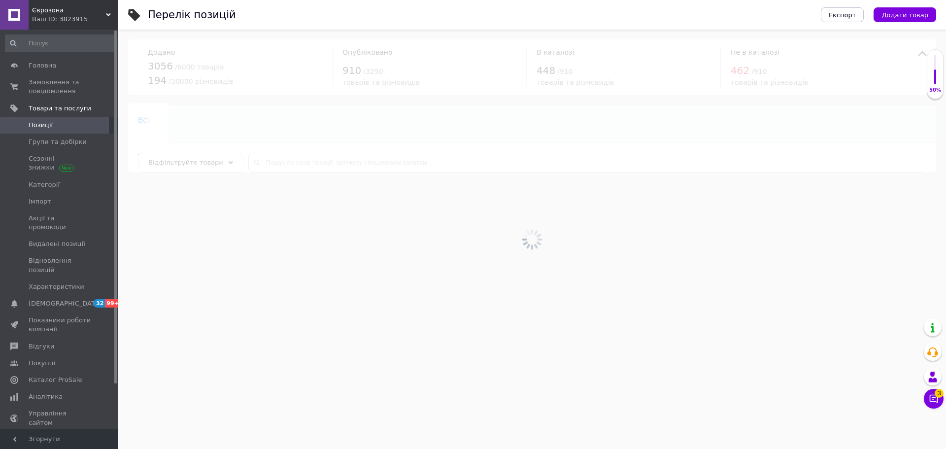  What do you see at coordinates (55, 380) in the screenshot?
I see `span: Каталог ProSale` at bounding box center [55, 380].